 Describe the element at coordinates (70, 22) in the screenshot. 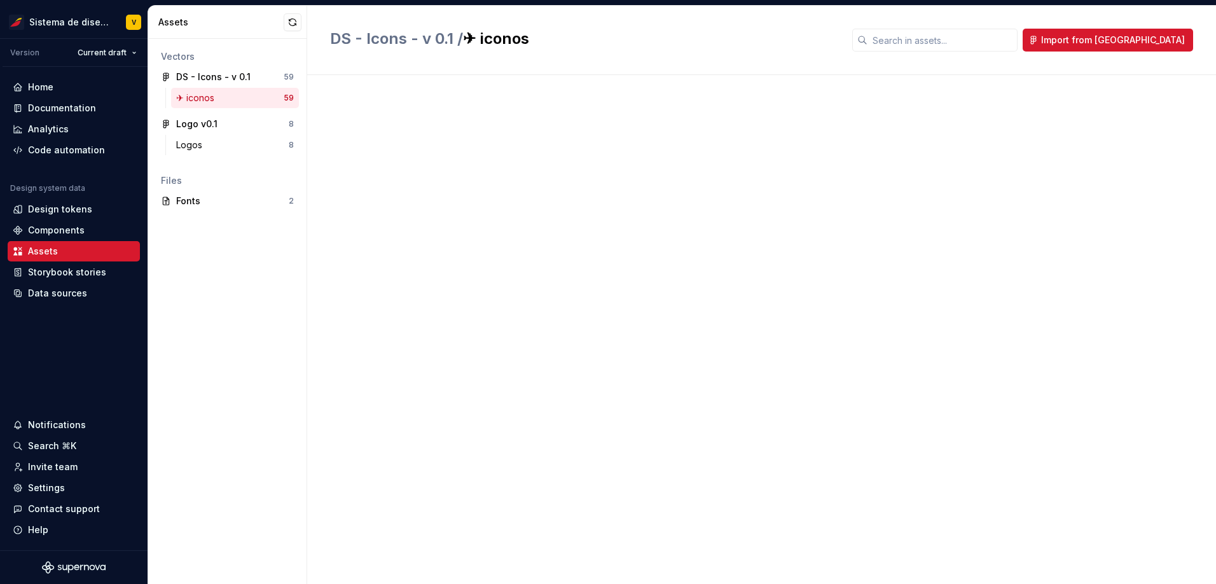

I see `div: Sistema de diseño Iberia` at that location.